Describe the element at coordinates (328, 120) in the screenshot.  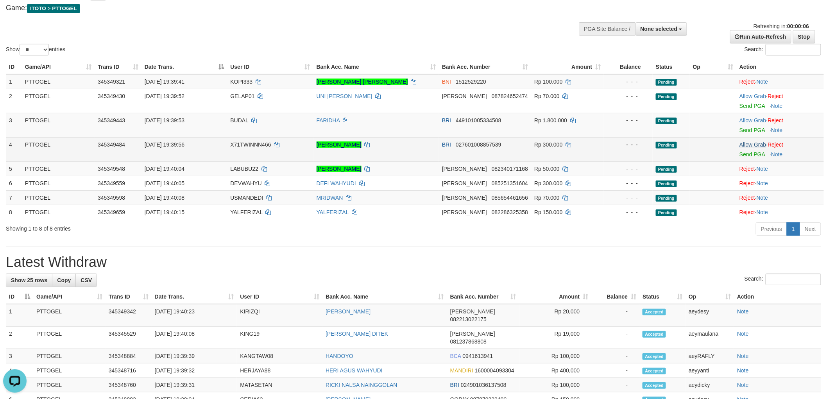
I see `a: FARIDHA` at that location.